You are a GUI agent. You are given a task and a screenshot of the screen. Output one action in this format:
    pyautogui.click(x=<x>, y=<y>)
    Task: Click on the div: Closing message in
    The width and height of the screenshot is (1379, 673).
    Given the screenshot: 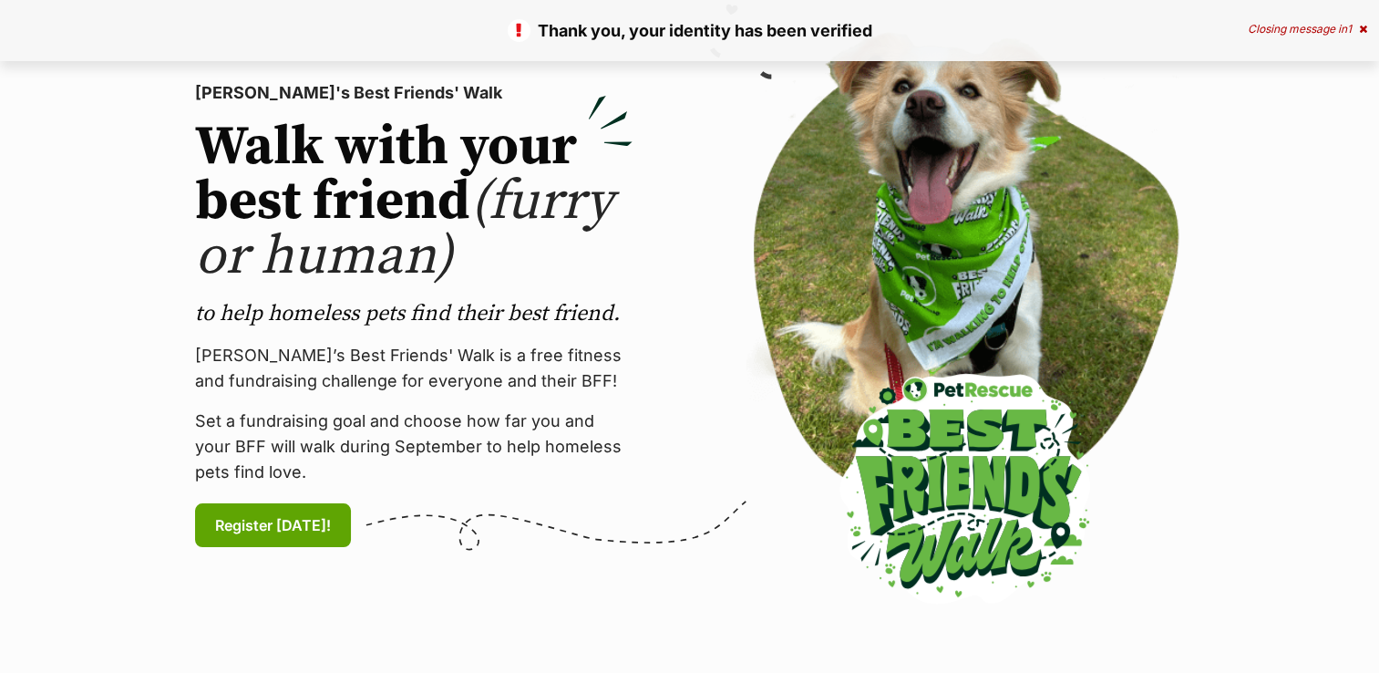 What is the action you would take?
    pyautogui.click(x=1307, y=29)
    